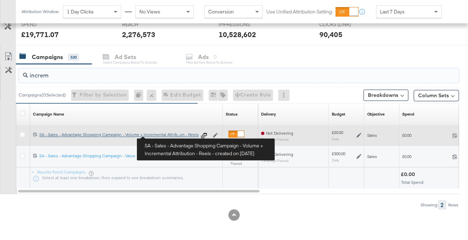  What do you see at coordinates (453, 205) in the screenshot?
I see `div: Rows` at bounding box center [453, 205].